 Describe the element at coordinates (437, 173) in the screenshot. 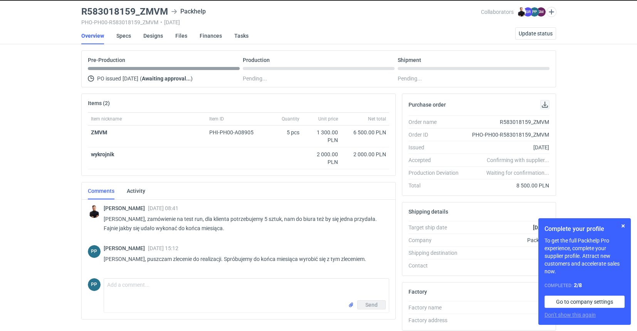

I see `div: Production Deviation` at that location.